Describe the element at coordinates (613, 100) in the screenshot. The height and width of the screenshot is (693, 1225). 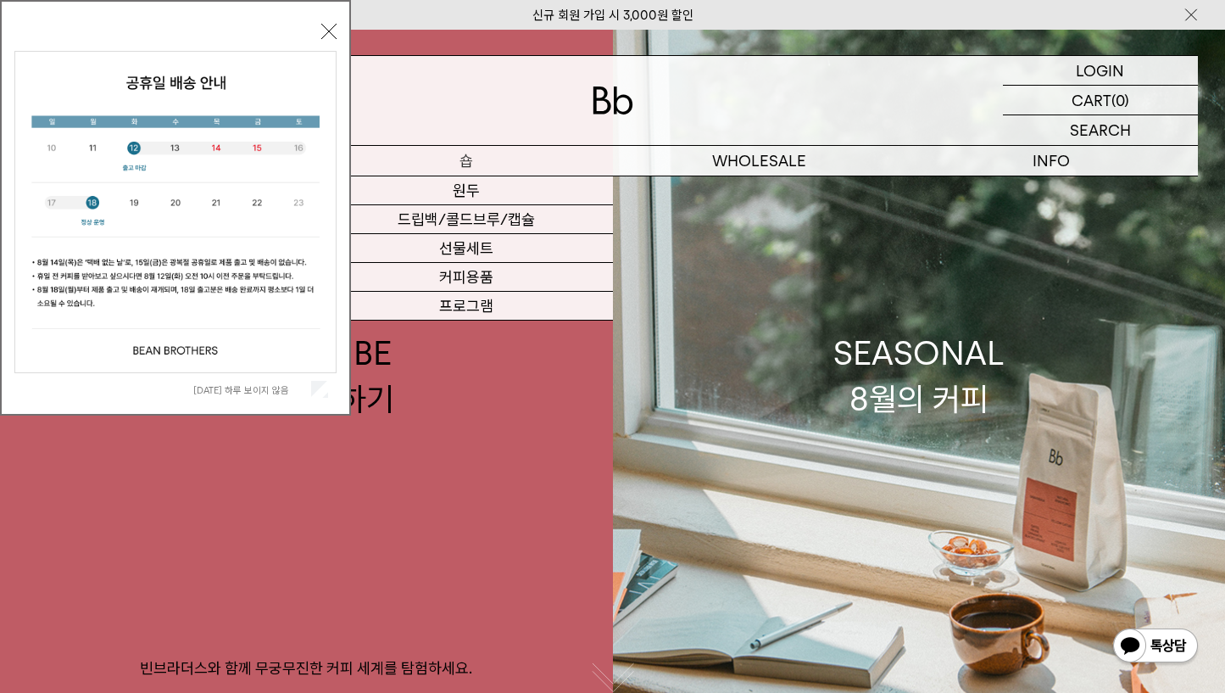
I see `img: 로고` at that location.